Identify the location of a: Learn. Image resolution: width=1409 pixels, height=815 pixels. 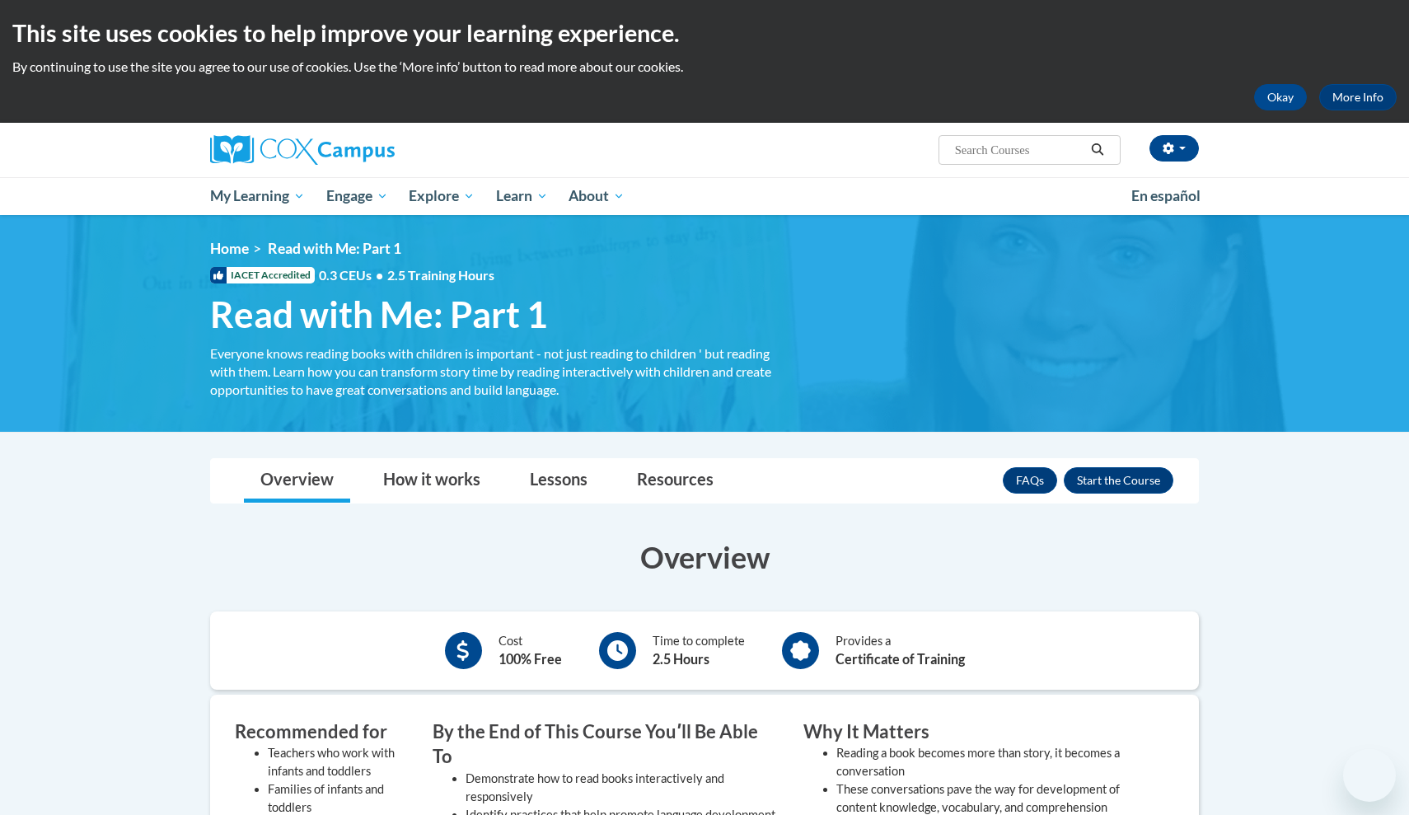
(521, 196).